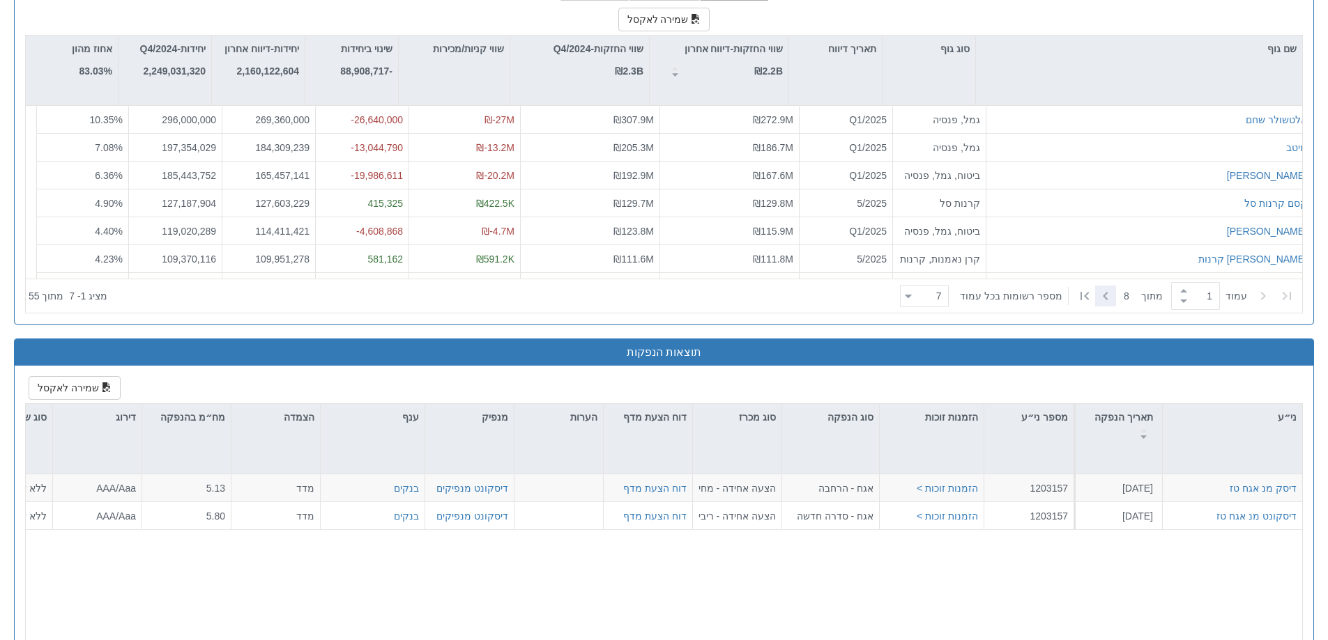  What do you see at coordinates (633, 147) in the screenshot?
I see `span: ₪205.3M` at bounding box center [633, 147].